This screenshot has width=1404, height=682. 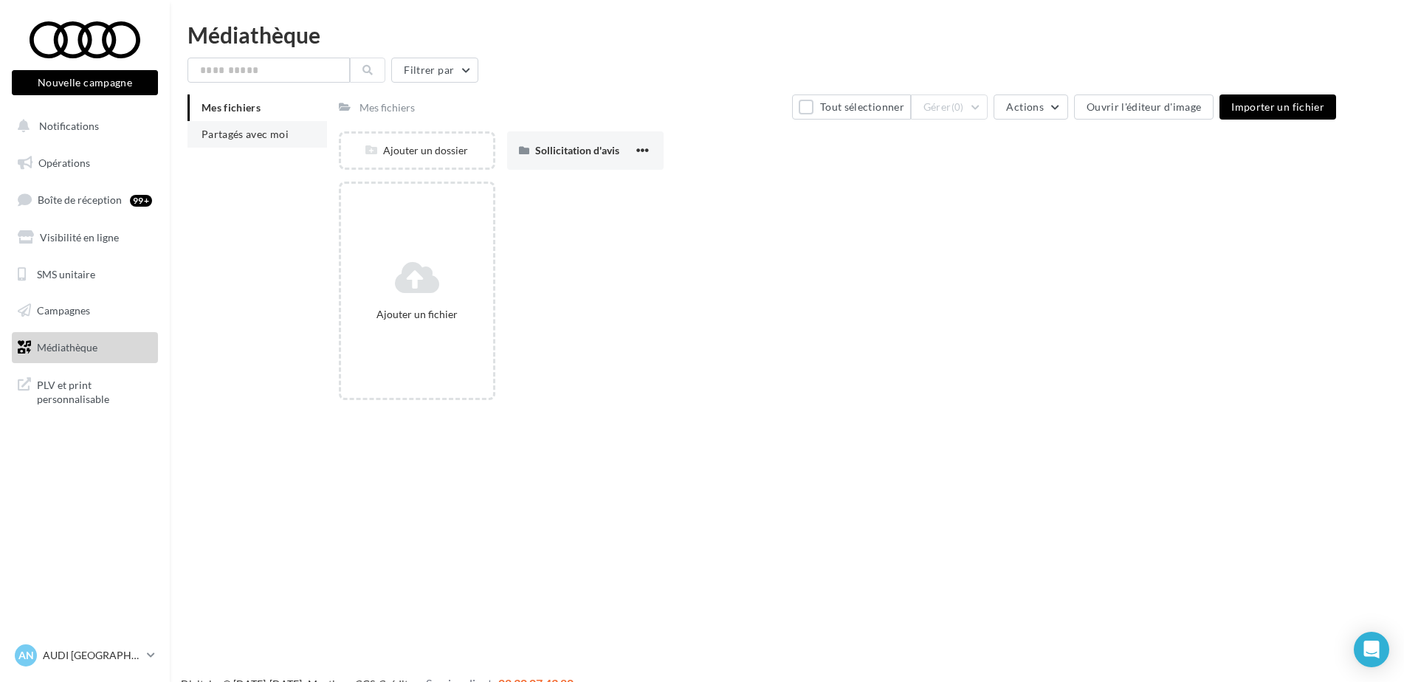 I want to click on span: Boîte de réception, so click(x=80, y=199).